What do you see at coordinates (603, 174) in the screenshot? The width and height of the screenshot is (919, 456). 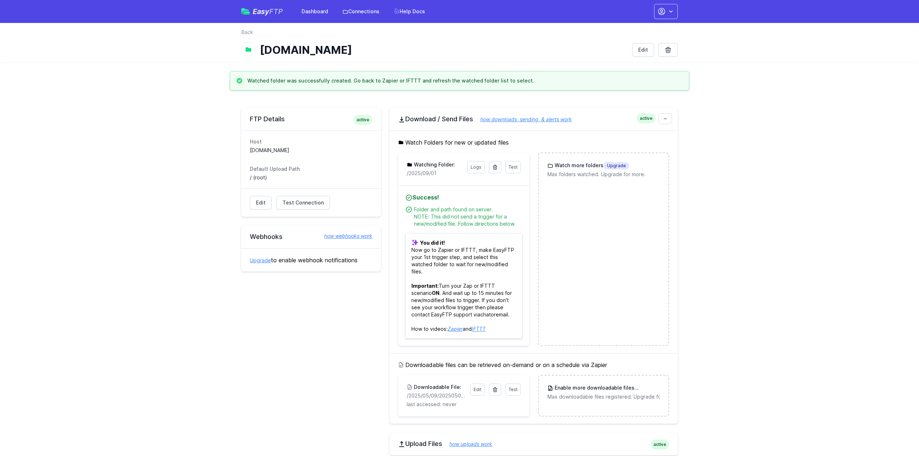 I see `p: Max folders watched. Upgrade for more.` at bounding box center [603, 174].